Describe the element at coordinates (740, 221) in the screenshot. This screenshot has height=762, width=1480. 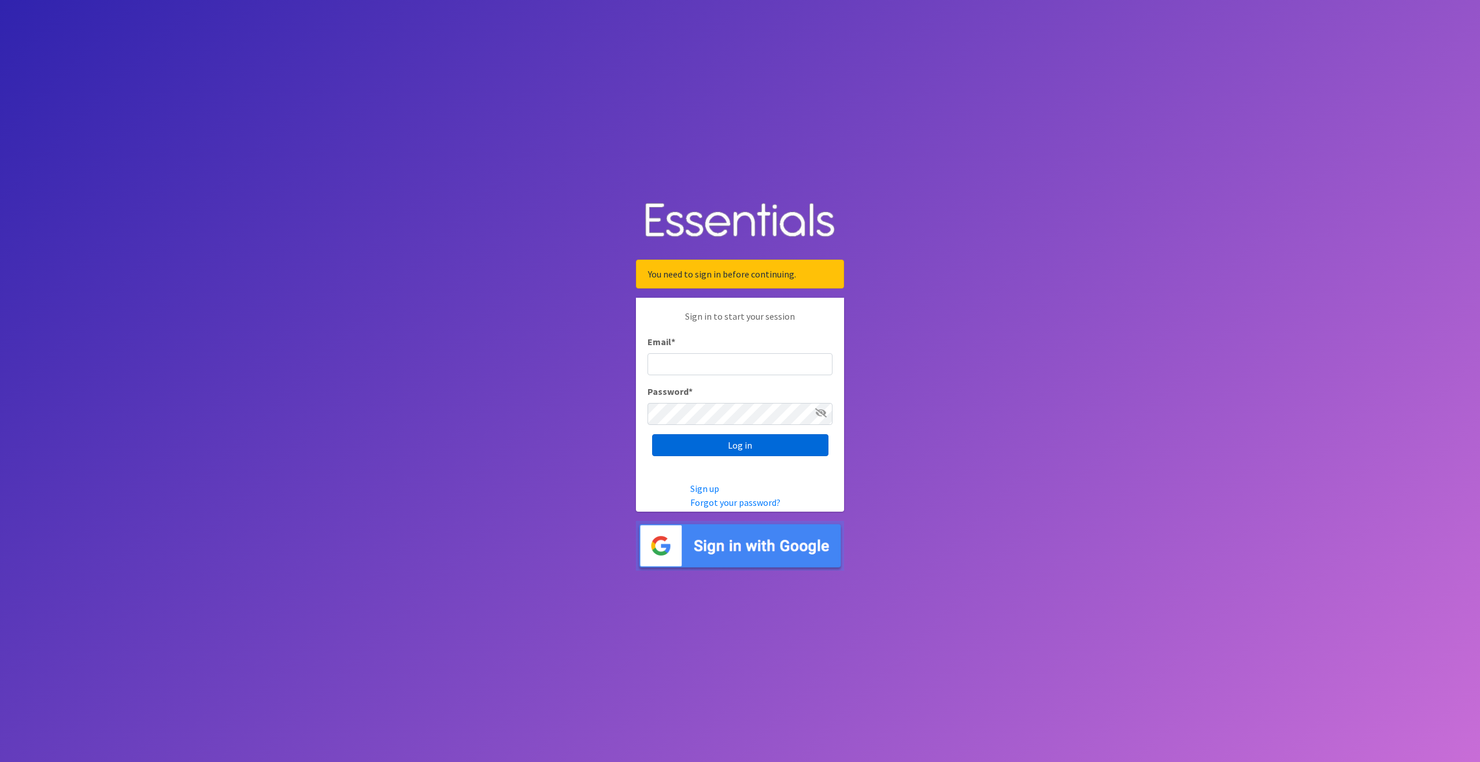
I see `img: Human Essentials` at that location.